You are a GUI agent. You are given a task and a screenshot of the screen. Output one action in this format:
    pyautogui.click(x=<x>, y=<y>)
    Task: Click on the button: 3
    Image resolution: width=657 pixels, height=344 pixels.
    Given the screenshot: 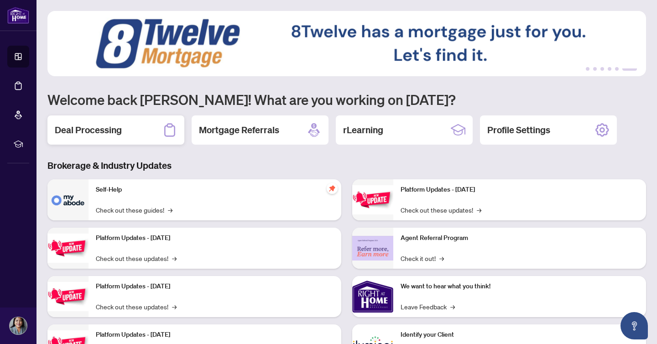 What is the action you would take?
    pyautogui.click(x=602, y=69)
    